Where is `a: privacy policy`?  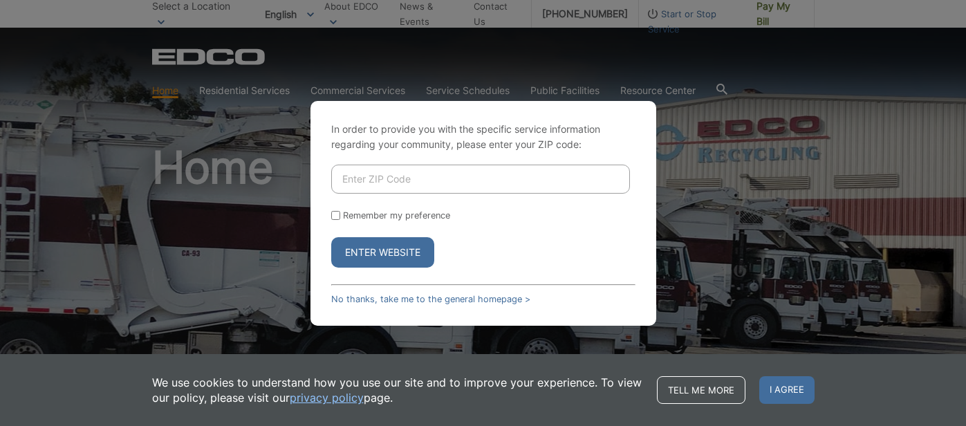
a: privacy policy is located at coordinates (327, 398).